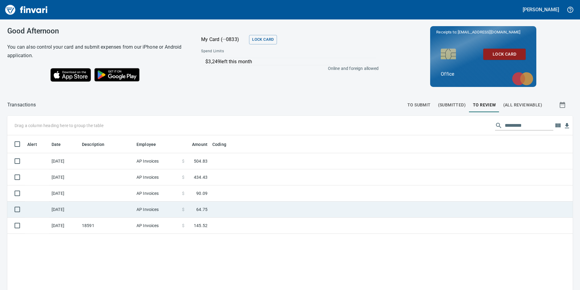 This screenshot has width=580, height=290. Describe the element at coordinates (107, 225) in the screenshot. I see `td: 18591` at that location.